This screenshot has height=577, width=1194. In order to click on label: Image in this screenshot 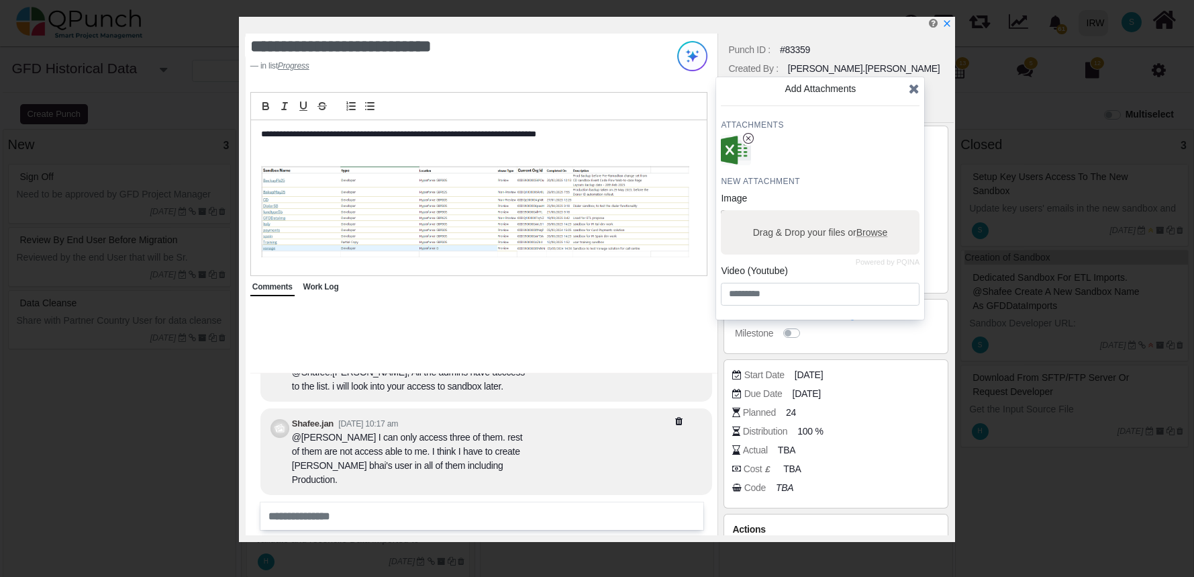, I will do `click(734, 198)`.